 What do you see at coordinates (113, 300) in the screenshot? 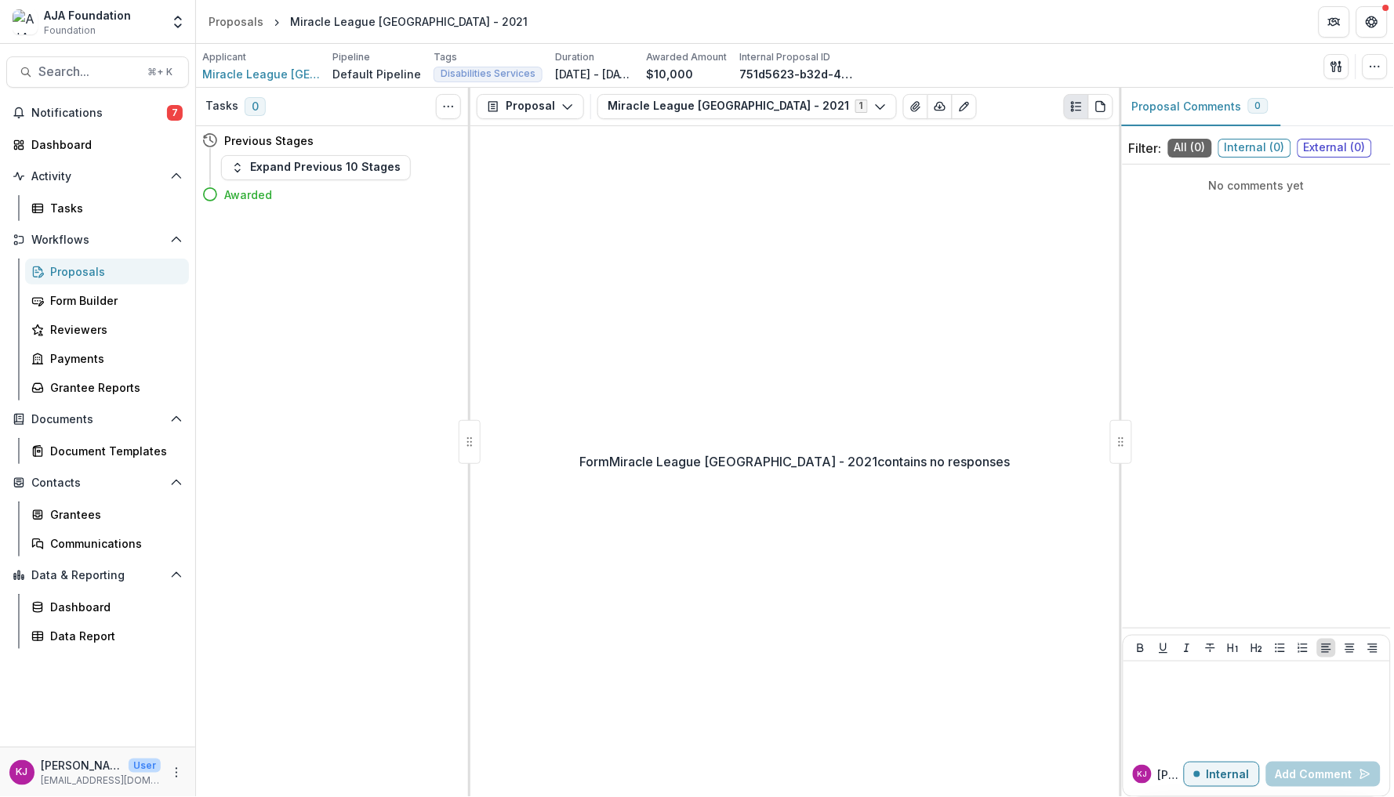
I see `div: Form Builder` at bounding box center [113, 300].